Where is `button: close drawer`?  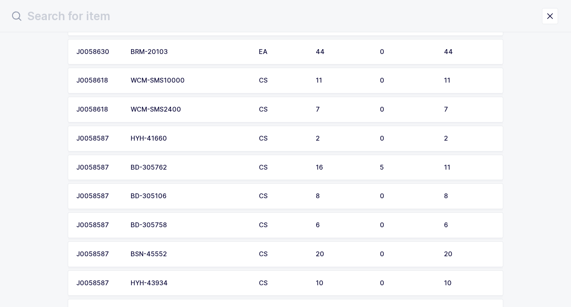
button: close drawer is located at coordinates (550, 16).